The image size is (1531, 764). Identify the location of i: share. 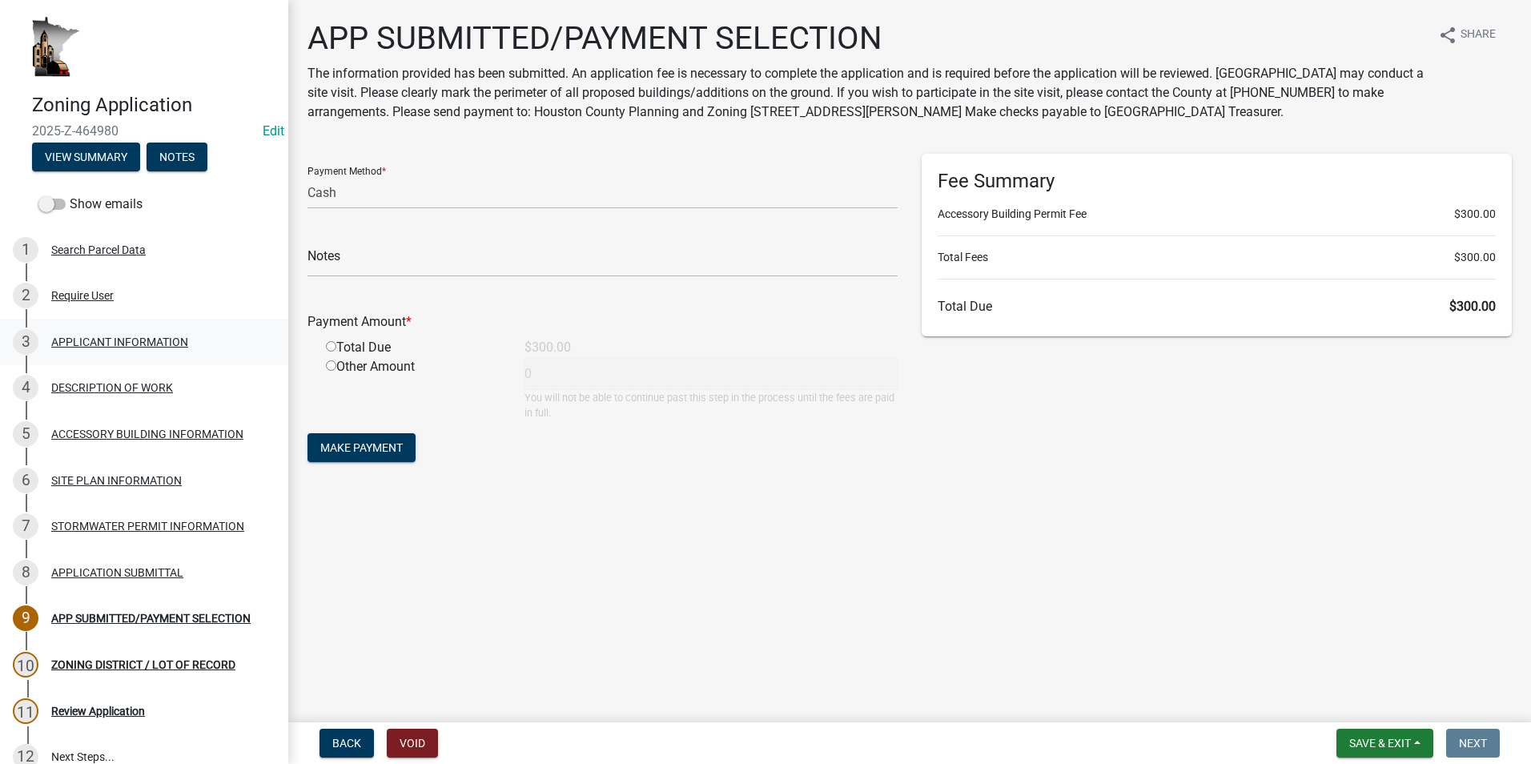
(1448, 35).